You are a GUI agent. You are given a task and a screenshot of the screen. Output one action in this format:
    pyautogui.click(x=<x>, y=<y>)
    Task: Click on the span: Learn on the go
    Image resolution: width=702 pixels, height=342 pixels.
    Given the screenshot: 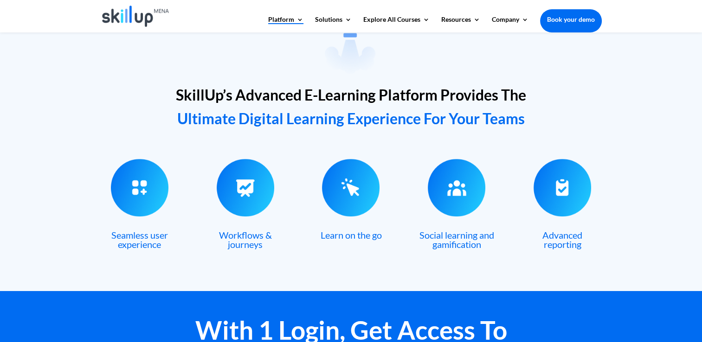 What is the action you would take?
    pyautogui.click(x=351, y=235)
    